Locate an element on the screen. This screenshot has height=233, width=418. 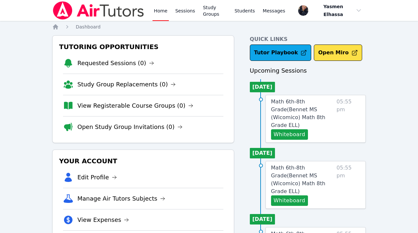
h3: Upcoming Sessions is located at coordinates (308, 71).